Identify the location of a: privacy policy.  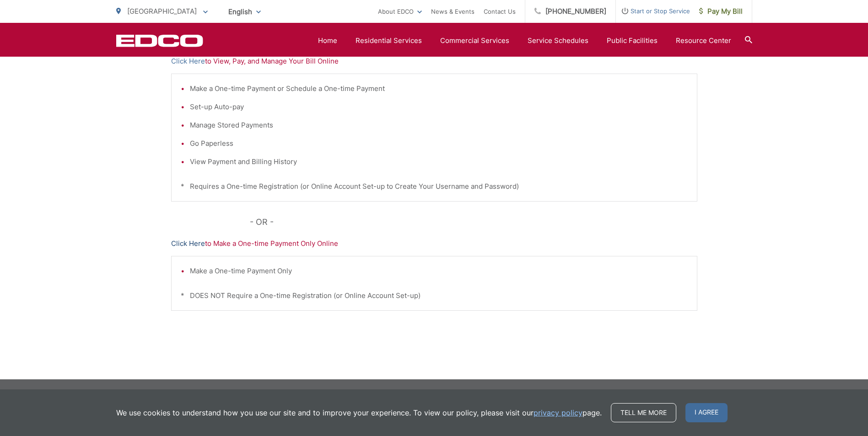
(558, 413).